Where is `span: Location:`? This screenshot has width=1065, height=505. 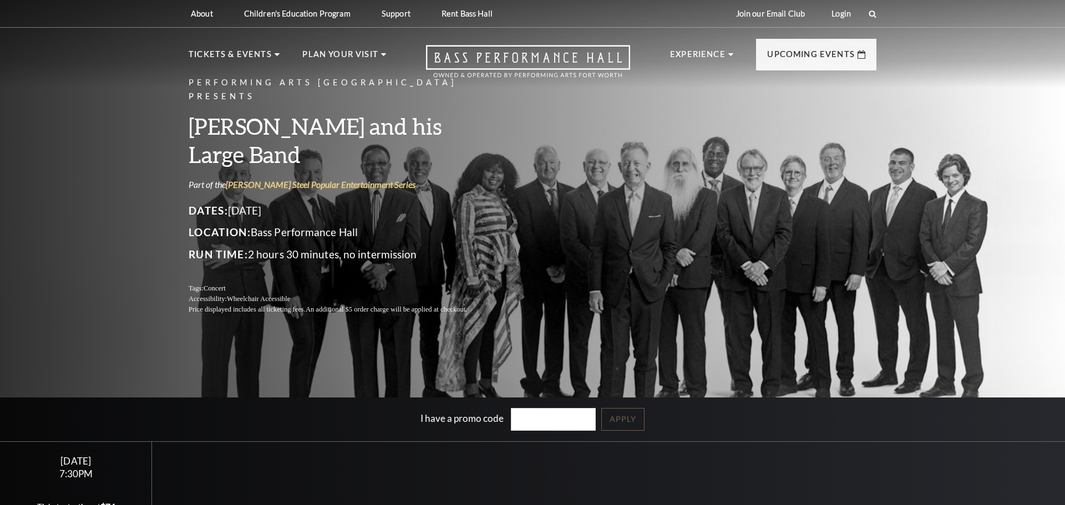 span: Location: is located at coordinates (220, 232).